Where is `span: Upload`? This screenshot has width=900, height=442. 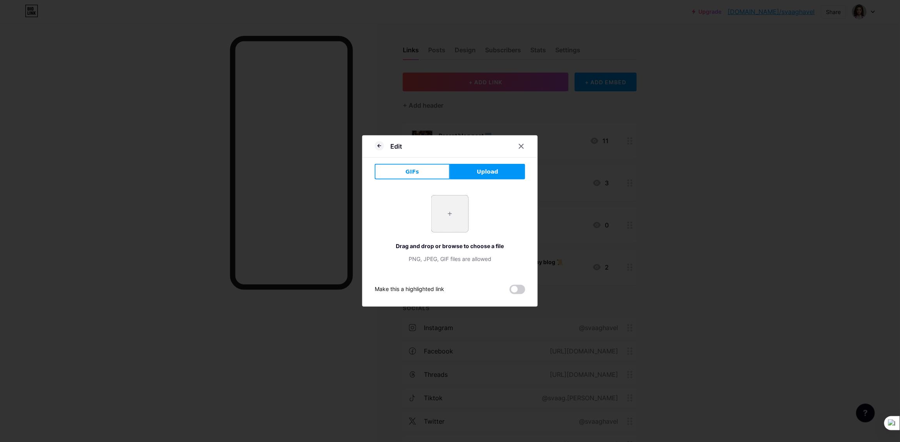 span: Upload is located at coordinates (487, 172).